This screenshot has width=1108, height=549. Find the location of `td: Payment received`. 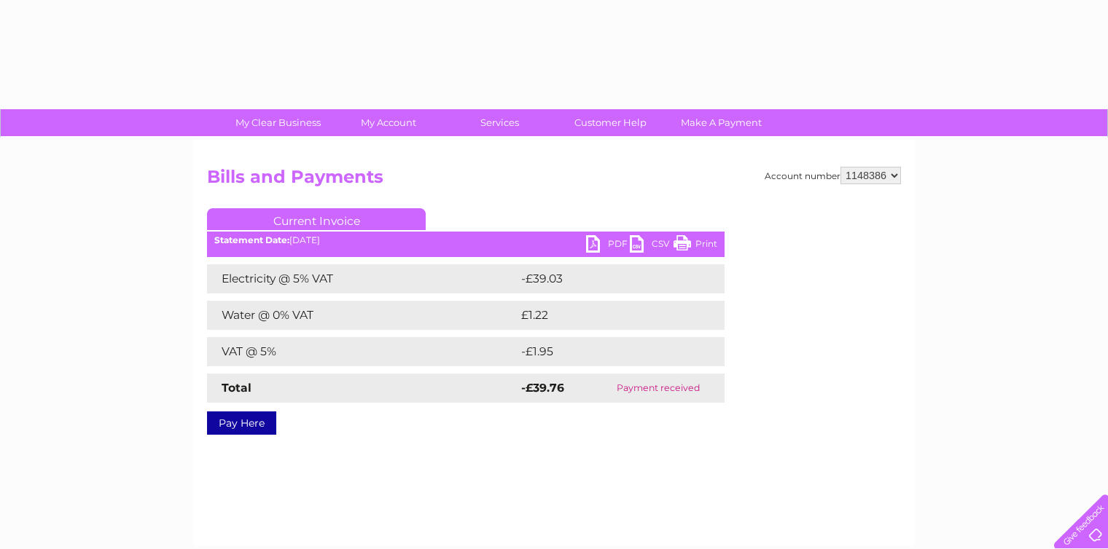

td: Payment received is located at coordinates (658, 388).